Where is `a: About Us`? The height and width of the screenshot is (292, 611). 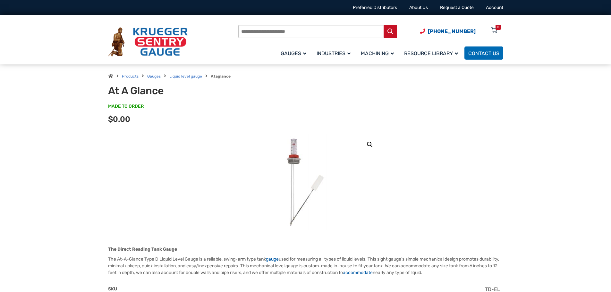
a: About Us is located at coordinates (419, 7).